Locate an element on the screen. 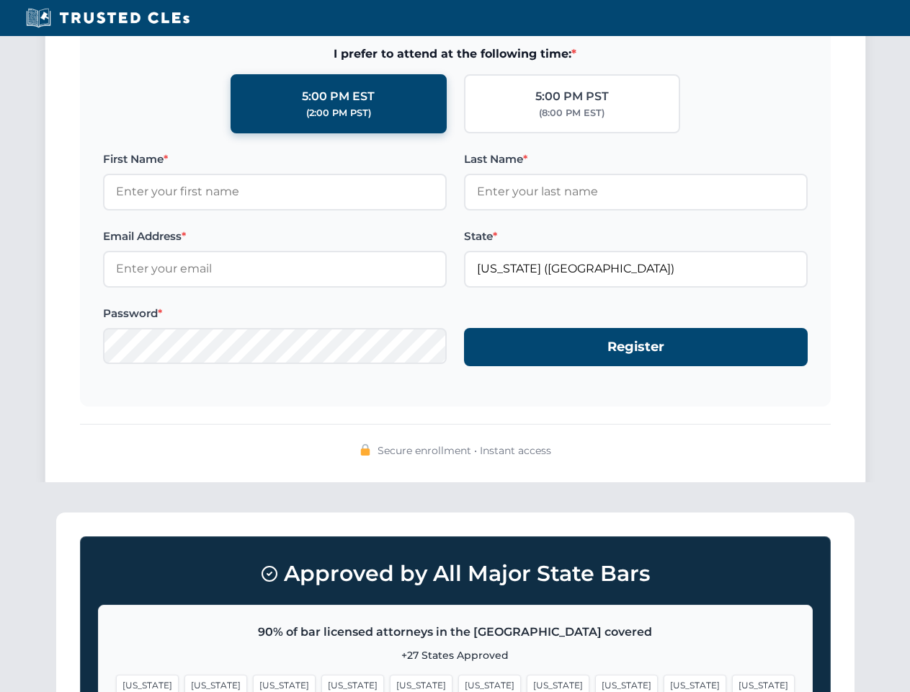 The height and width of the screenshot is (692, 910). h3: Approved by All Major State Bars is located at coordinates (456, 574).